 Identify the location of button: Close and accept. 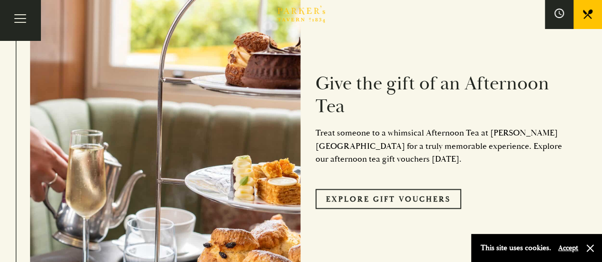
(590, 248).